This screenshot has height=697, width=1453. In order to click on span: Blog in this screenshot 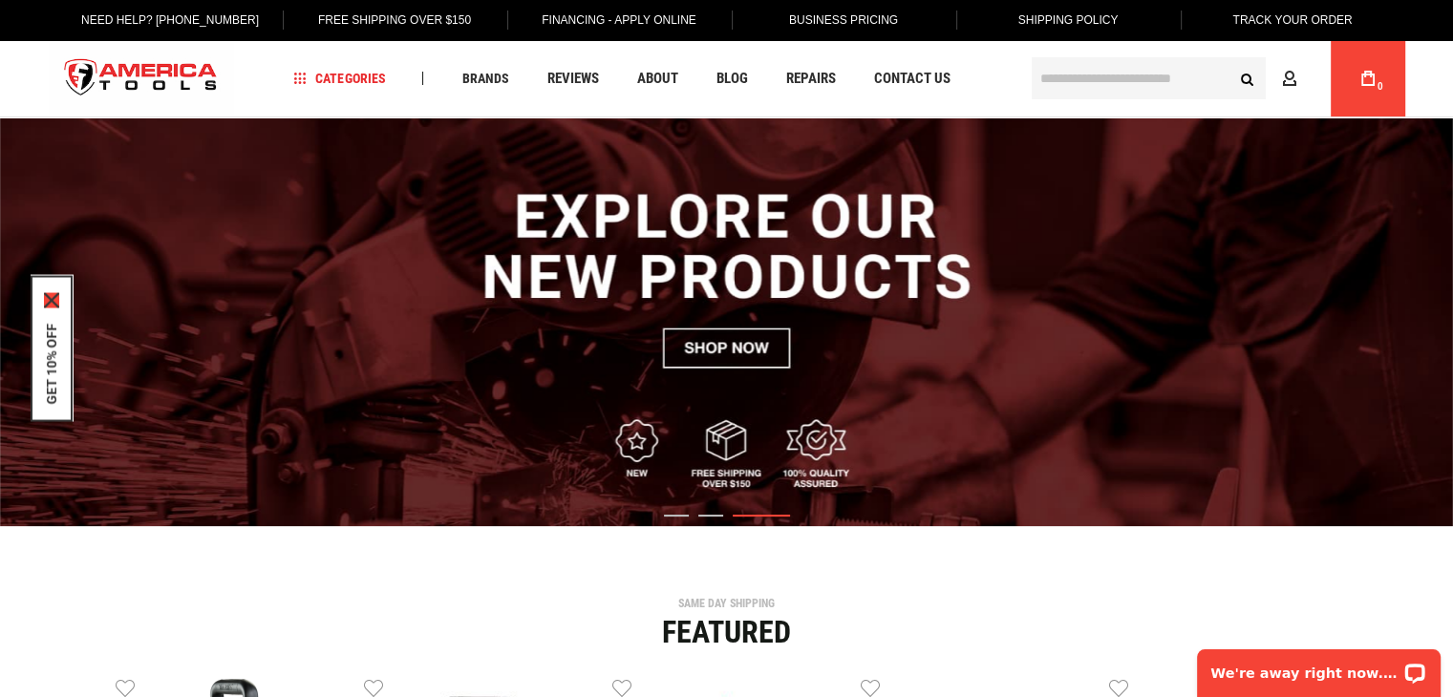, I will do `click(731, 78)`.